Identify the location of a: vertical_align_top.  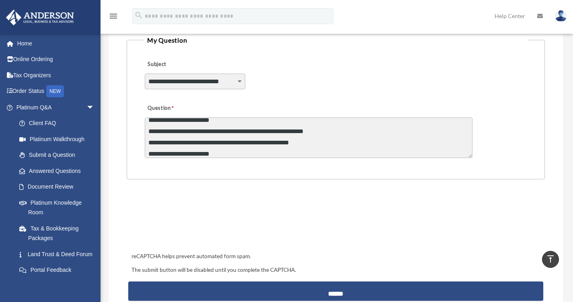
(551, 259).